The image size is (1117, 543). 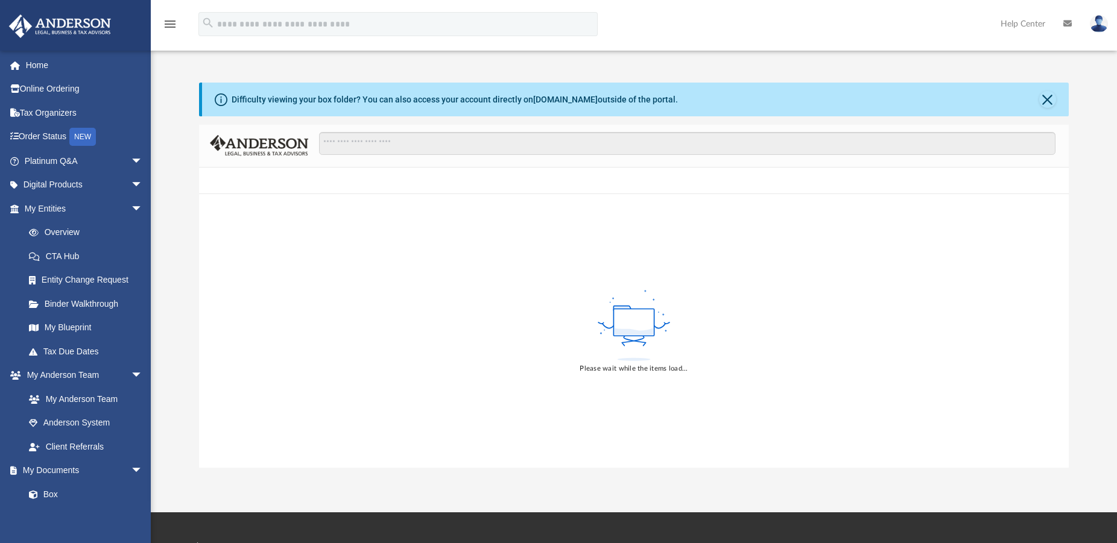 What do you see at coordinates (1047, 99) in the screenshot?
I see `button: Close` at bounding box center [1047, 99].